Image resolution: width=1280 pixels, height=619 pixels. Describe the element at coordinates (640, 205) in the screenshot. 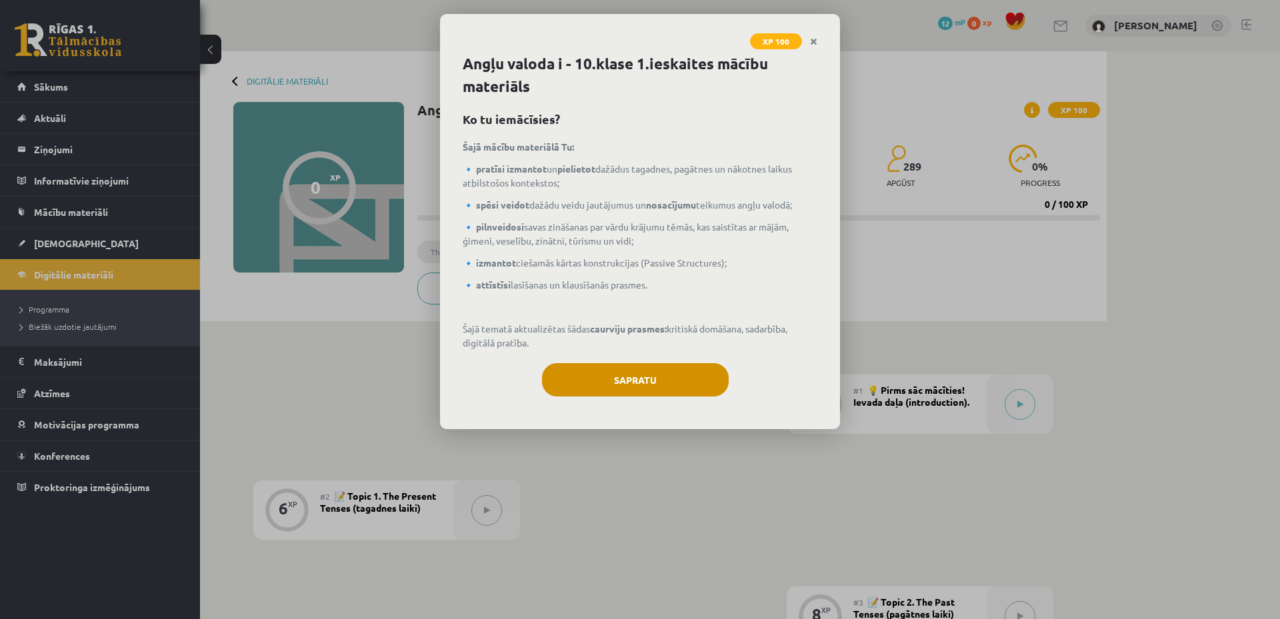

I see `p: dažādu veidu jautājumus un teikumus angļu valodā;` at that location.